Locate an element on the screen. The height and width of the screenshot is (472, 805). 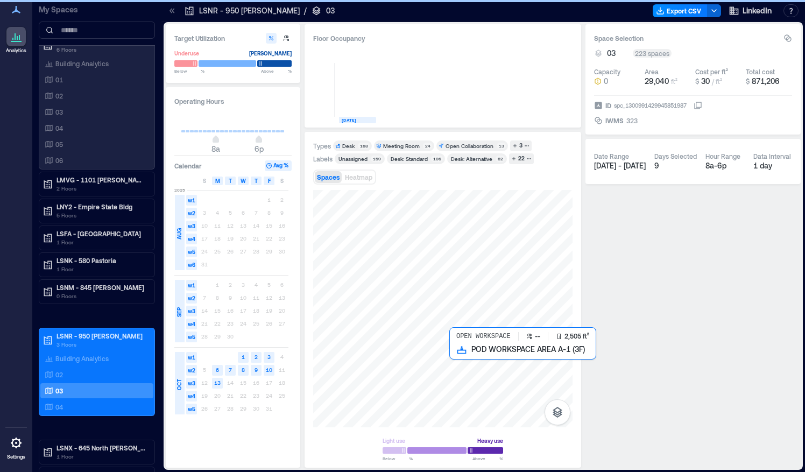
p: 01 is located at coordinates (59, 80).